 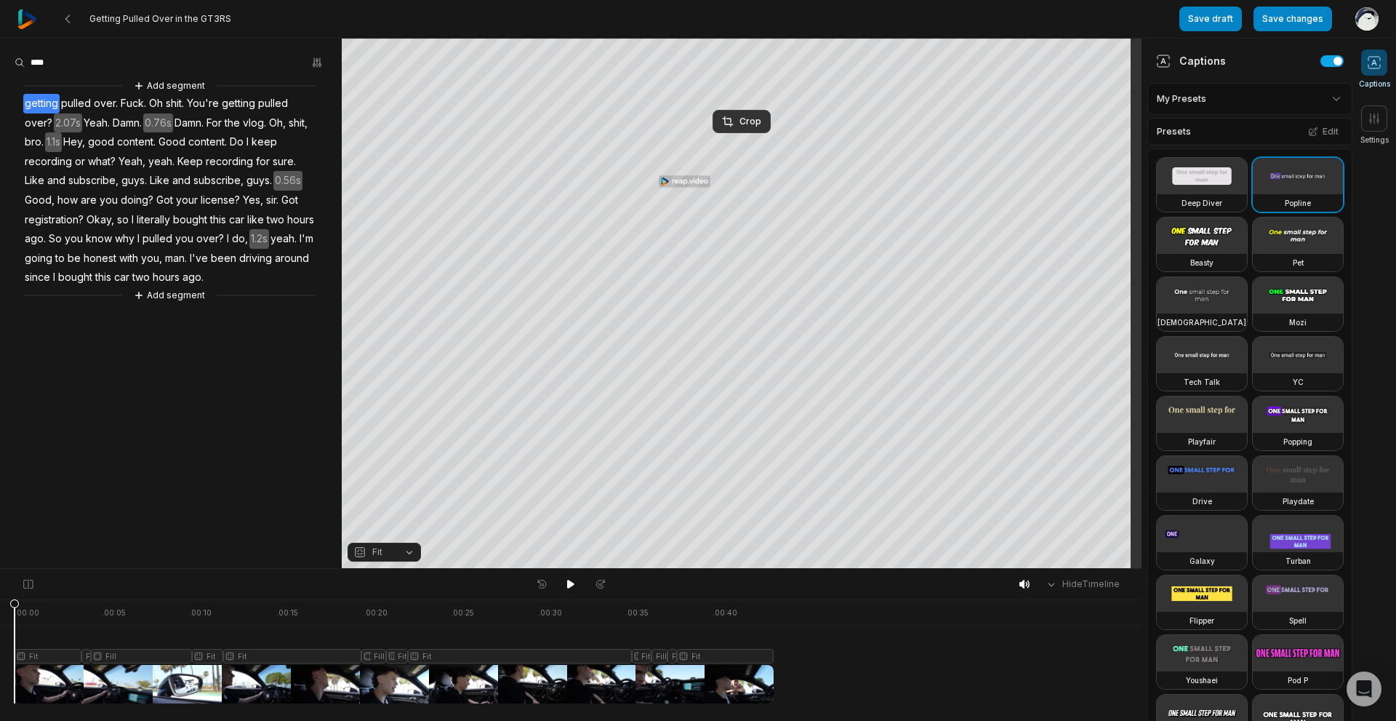 What do you see at coordinates (288, 180) in the screenshot?
I see `span: 0.56s` at bounding box center [288, 180].